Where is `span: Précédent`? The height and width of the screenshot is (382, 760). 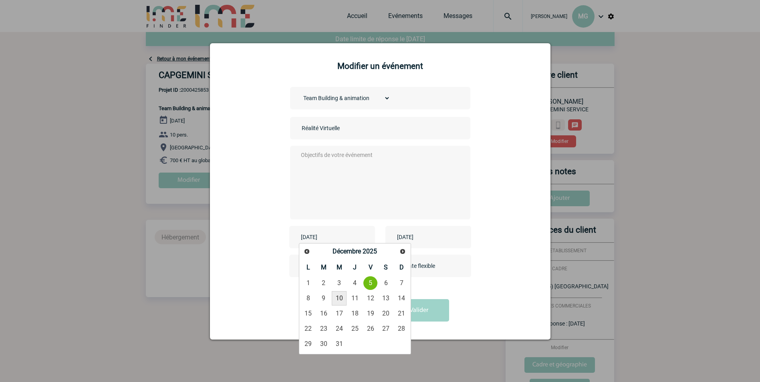 span: Précédent is located at coordinates (307, 252).